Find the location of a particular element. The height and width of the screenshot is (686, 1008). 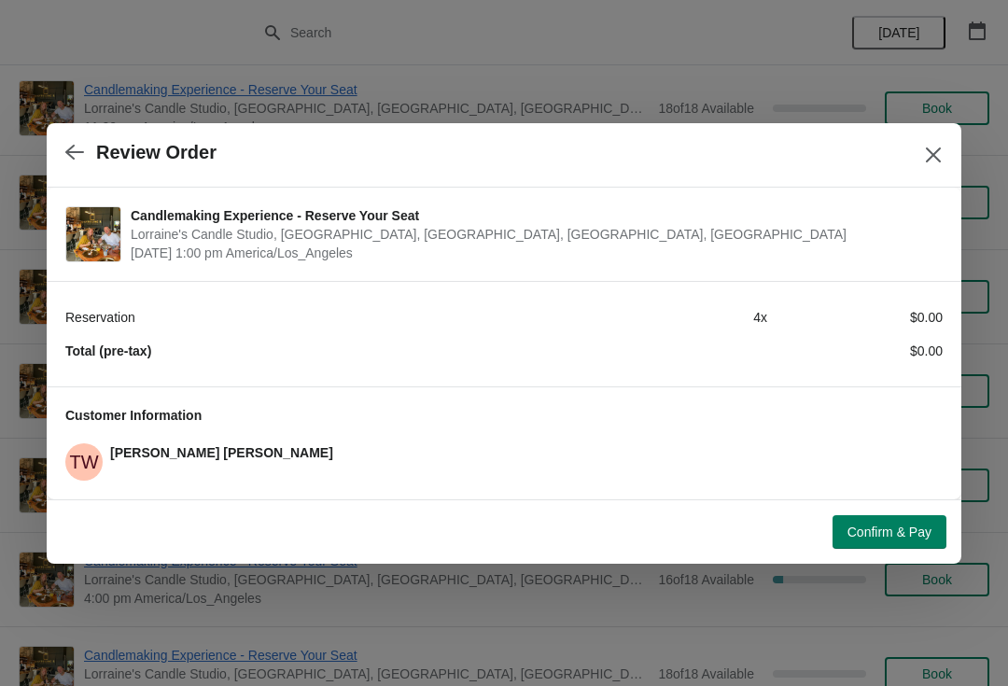

div: Reservation is located at coordinates (328, 317).